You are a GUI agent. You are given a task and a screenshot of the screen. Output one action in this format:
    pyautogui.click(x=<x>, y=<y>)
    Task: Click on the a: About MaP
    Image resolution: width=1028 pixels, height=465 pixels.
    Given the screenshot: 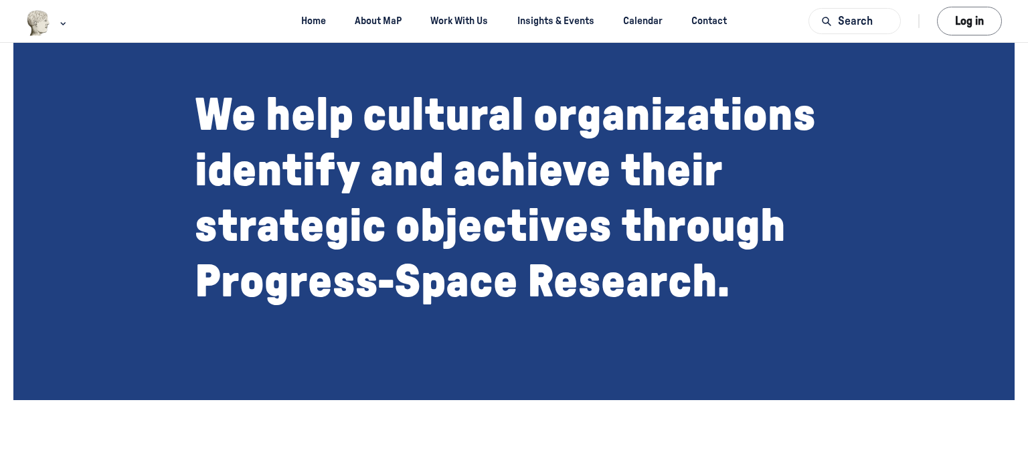 What is the action you would take?
    pyautogui.click(x=378, y=21)
    